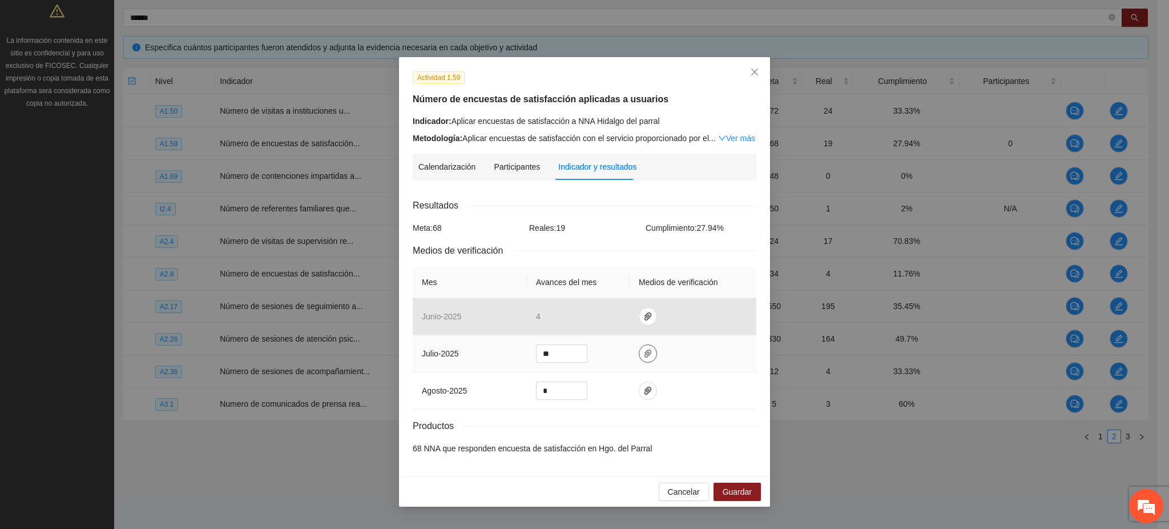  Describe the element at coordinates (538, 316) in the screenshot. I see `span: 4` at that location.